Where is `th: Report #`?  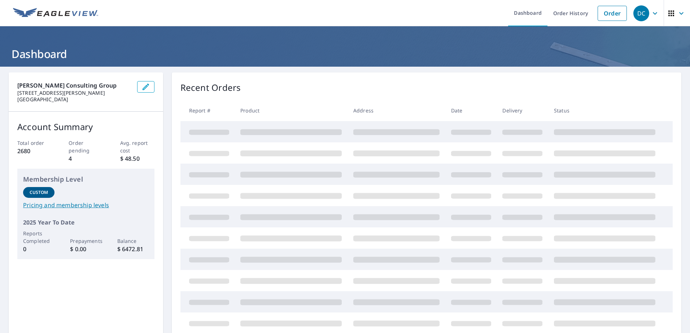 th: Report # is located at coordinates (207, 110).